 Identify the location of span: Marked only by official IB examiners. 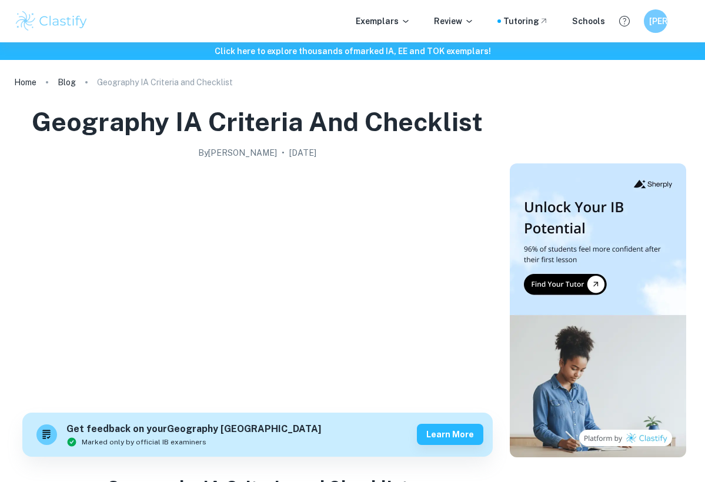
(144, 442).